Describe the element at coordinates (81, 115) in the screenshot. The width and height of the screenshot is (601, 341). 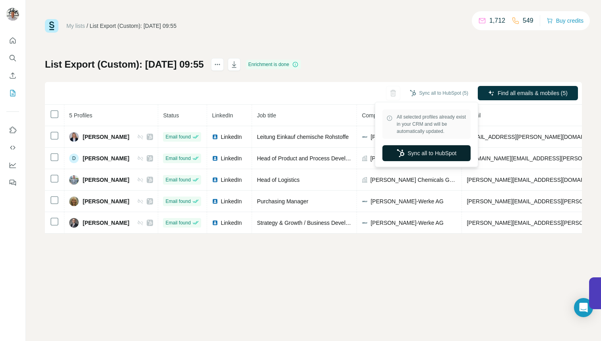
I see `span: 5 Profiles` at that location.